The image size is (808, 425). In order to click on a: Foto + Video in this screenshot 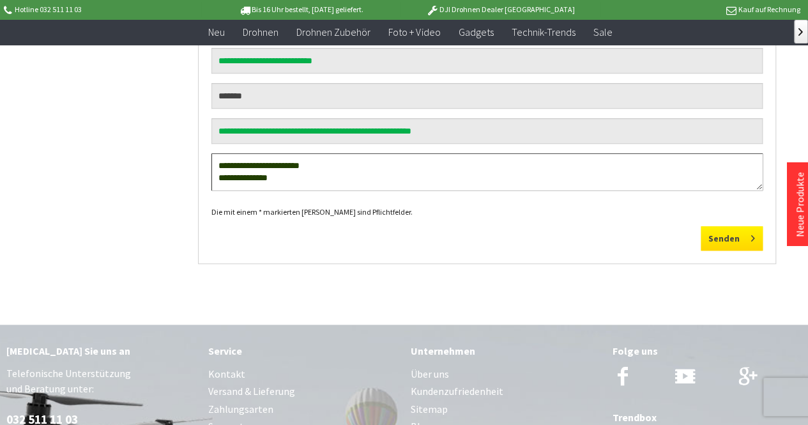, I will do `click(414, 32)`.